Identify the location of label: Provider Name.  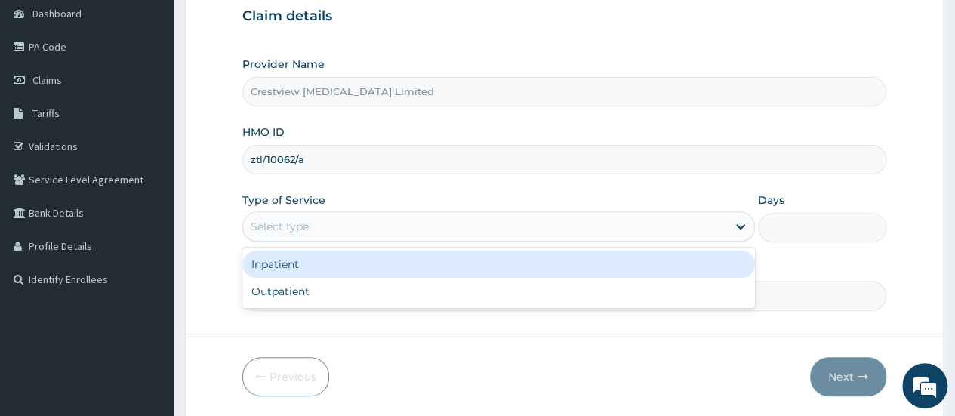
(283, 64).